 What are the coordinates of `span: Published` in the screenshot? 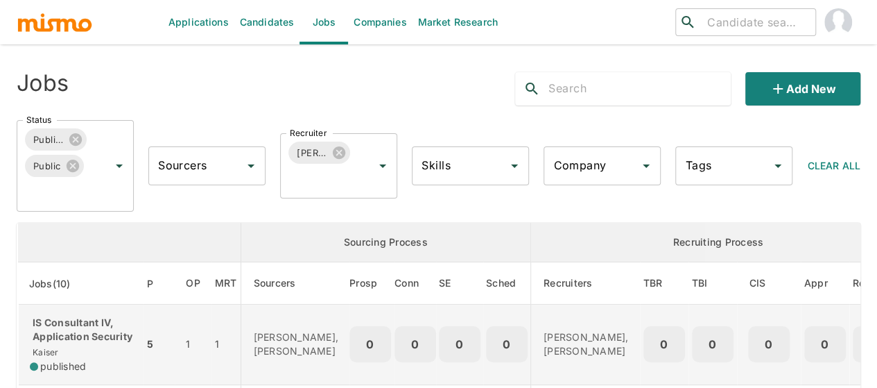 It's located at (49, 139).